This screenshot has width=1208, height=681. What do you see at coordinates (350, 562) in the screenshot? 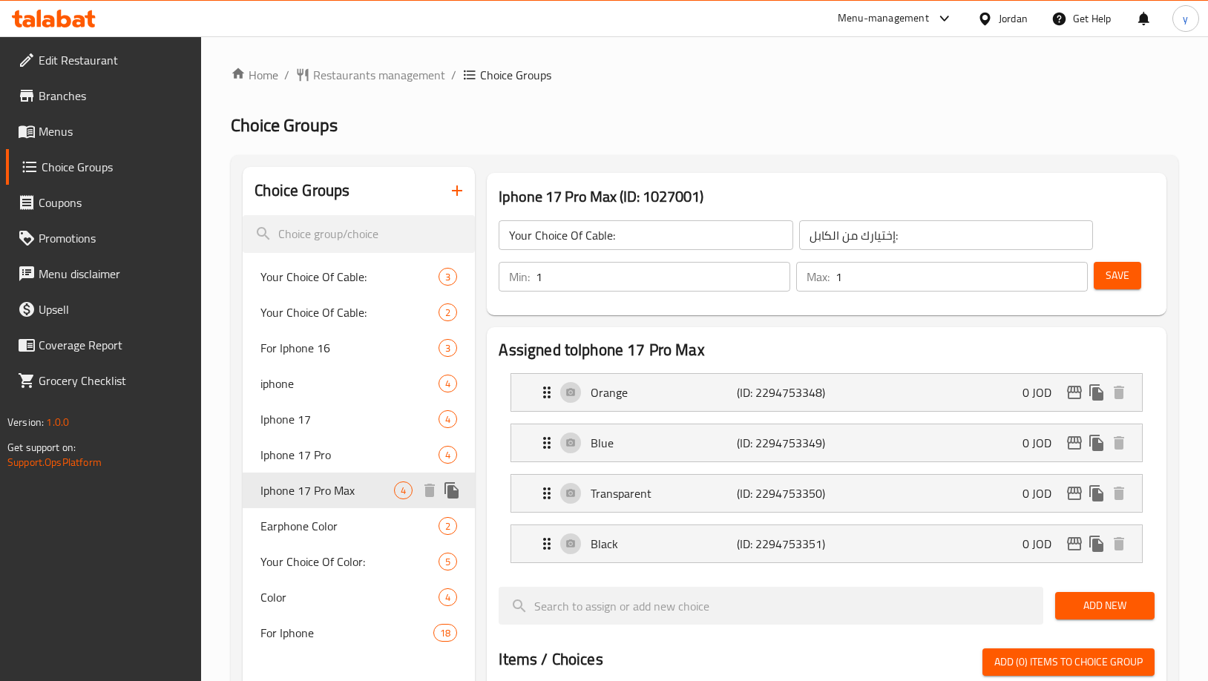
I see `span: Your Choice Of Color:` at bounding box center [350, 562].